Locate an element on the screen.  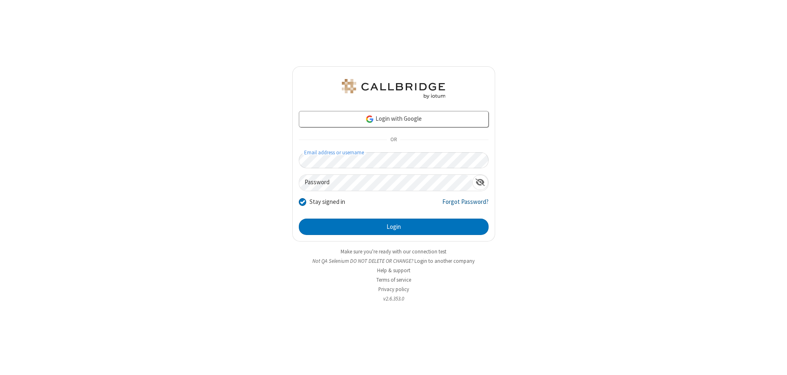
a: Login with Google is located at coordinates (393, 119).